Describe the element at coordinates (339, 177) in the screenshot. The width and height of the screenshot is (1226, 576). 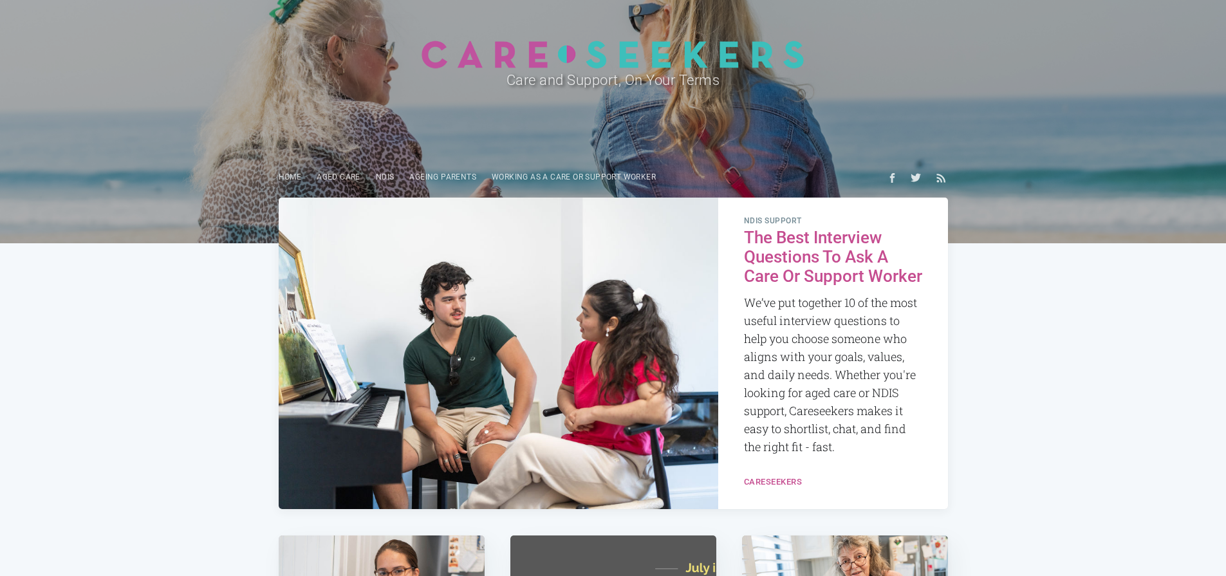
I see `a: Aged Care` at that location.